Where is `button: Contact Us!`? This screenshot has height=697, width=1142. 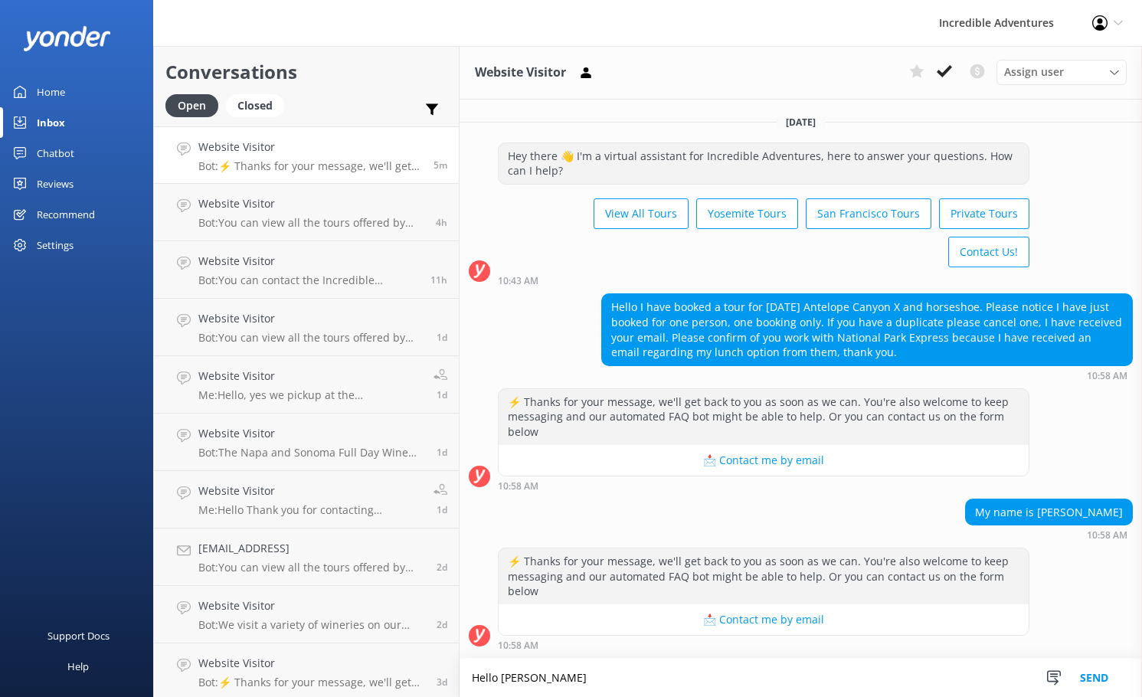
button: Contact Us! is located at coordinates (989, 252).